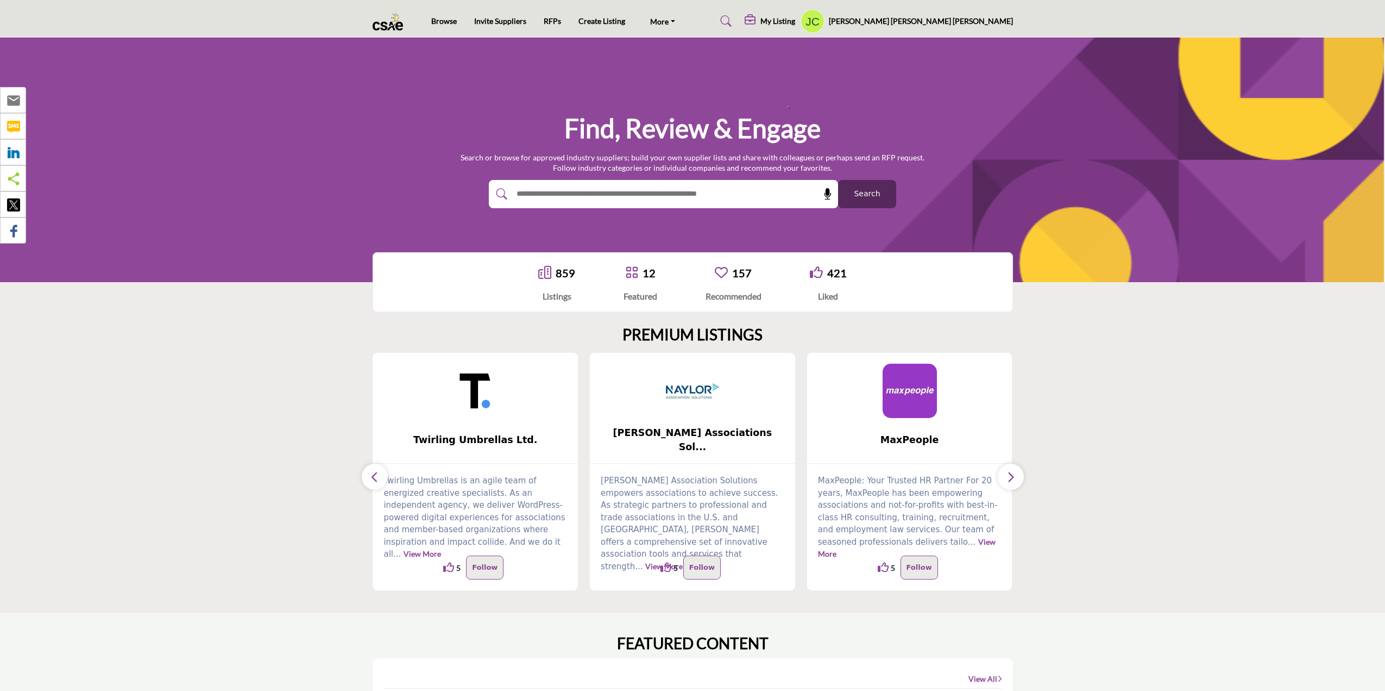  What do you see at coordinates (557, 296) in the screenshot?
I see `div: Listings` at bounding box center [557, 296].